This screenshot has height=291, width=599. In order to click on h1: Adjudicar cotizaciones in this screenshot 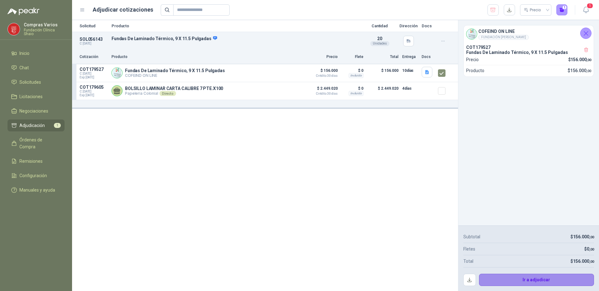, I will do `click(123, 10)`.